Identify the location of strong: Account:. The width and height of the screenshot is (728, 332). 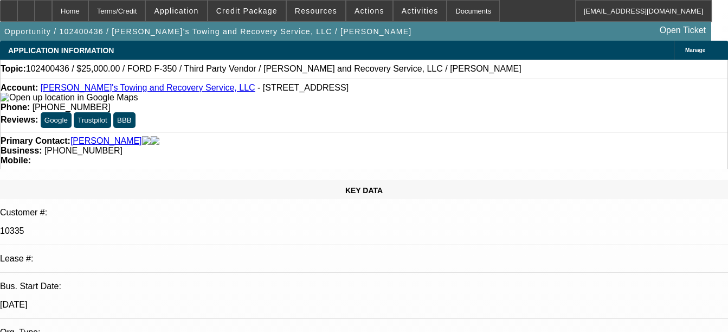
(19, 87).